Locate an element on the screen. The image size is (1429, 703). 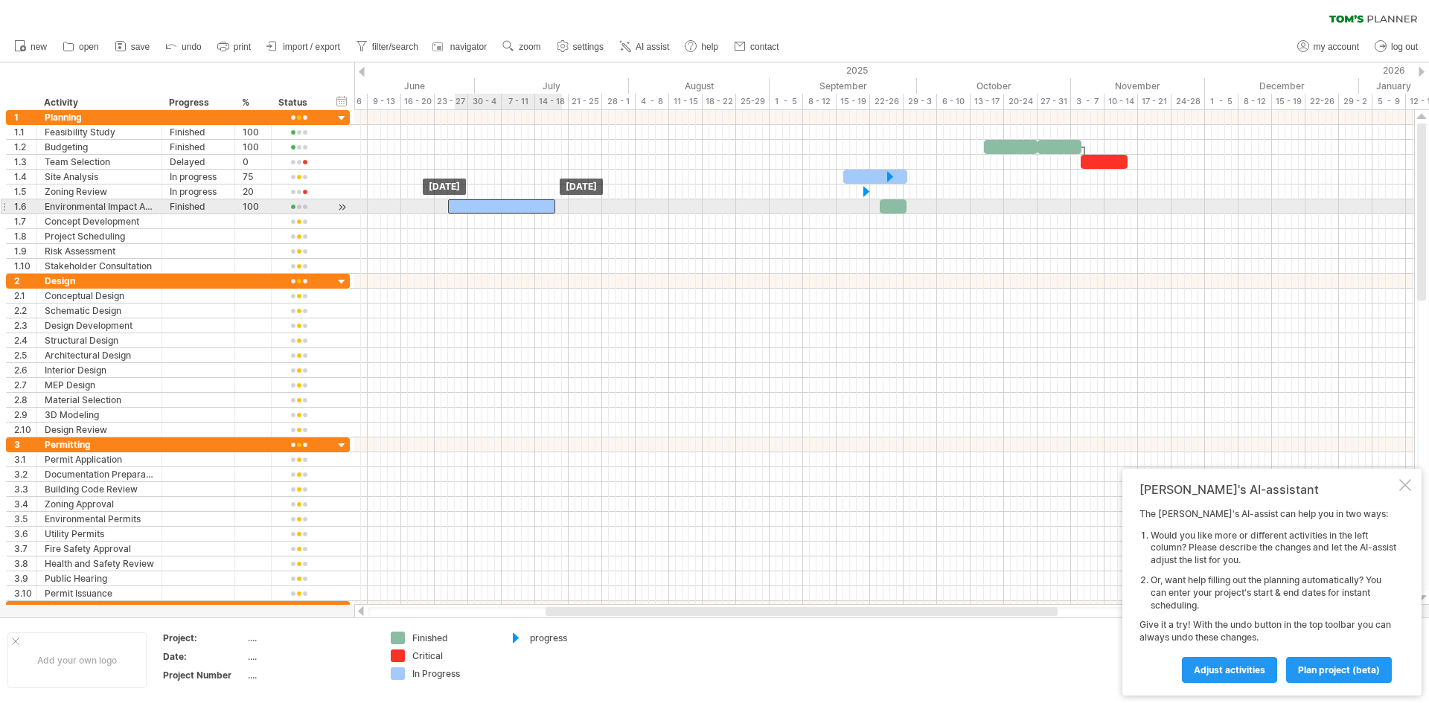
div: 11 - 15 is located at coordinates (686, 101).